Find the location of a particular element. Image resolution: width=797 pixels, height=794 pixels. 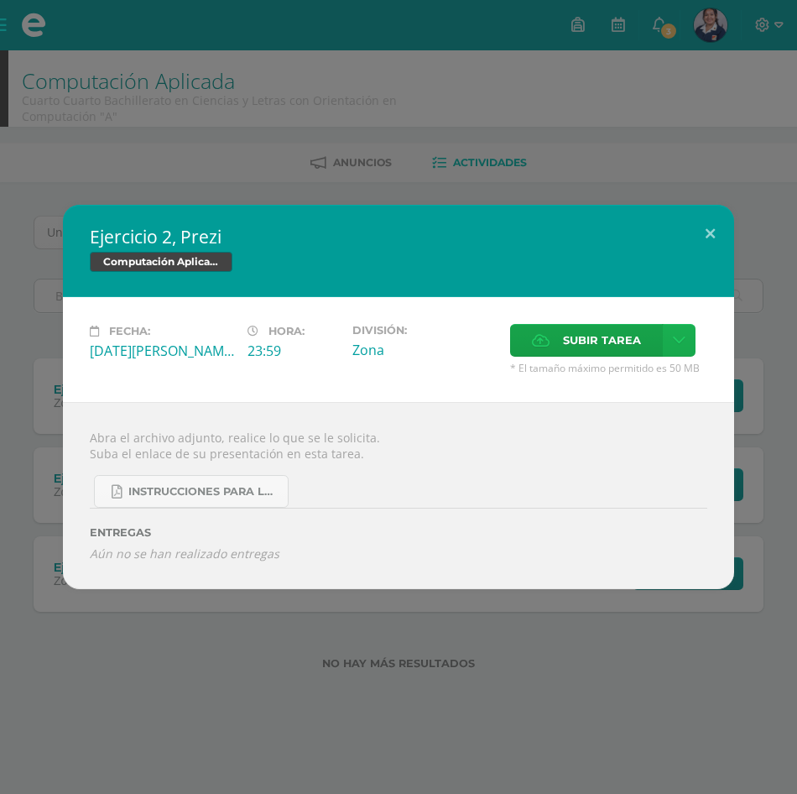

div: Abra el archivo adjunto, realice lo que se le solicita. Suba el enlace de su presentación en esta... is located at coordinates (398, 495).